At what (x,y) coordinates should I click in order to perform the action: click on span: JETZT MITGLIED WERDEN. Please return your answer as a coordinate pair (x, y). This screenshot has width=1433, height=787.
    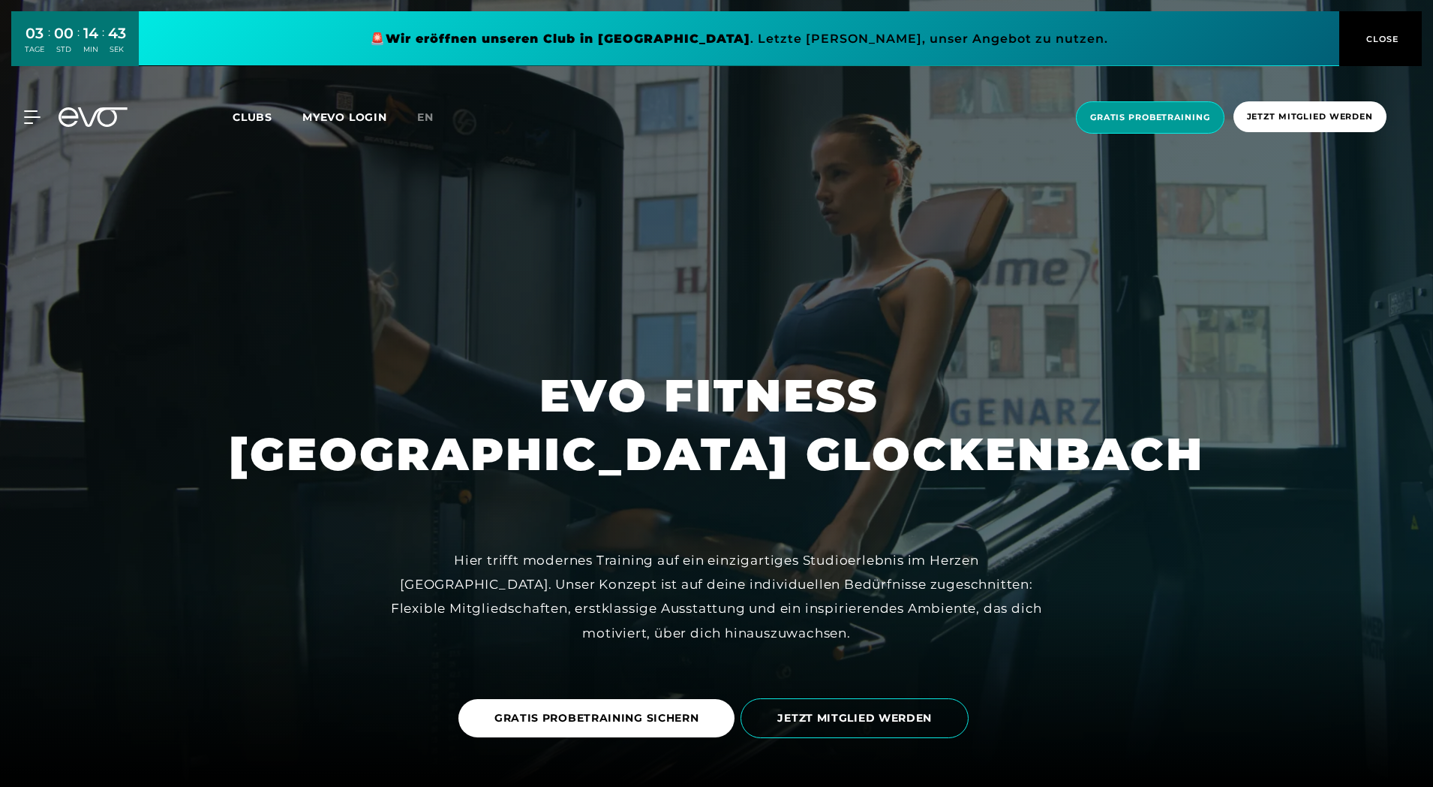
    Looking at the image, I should click on (855, 717).